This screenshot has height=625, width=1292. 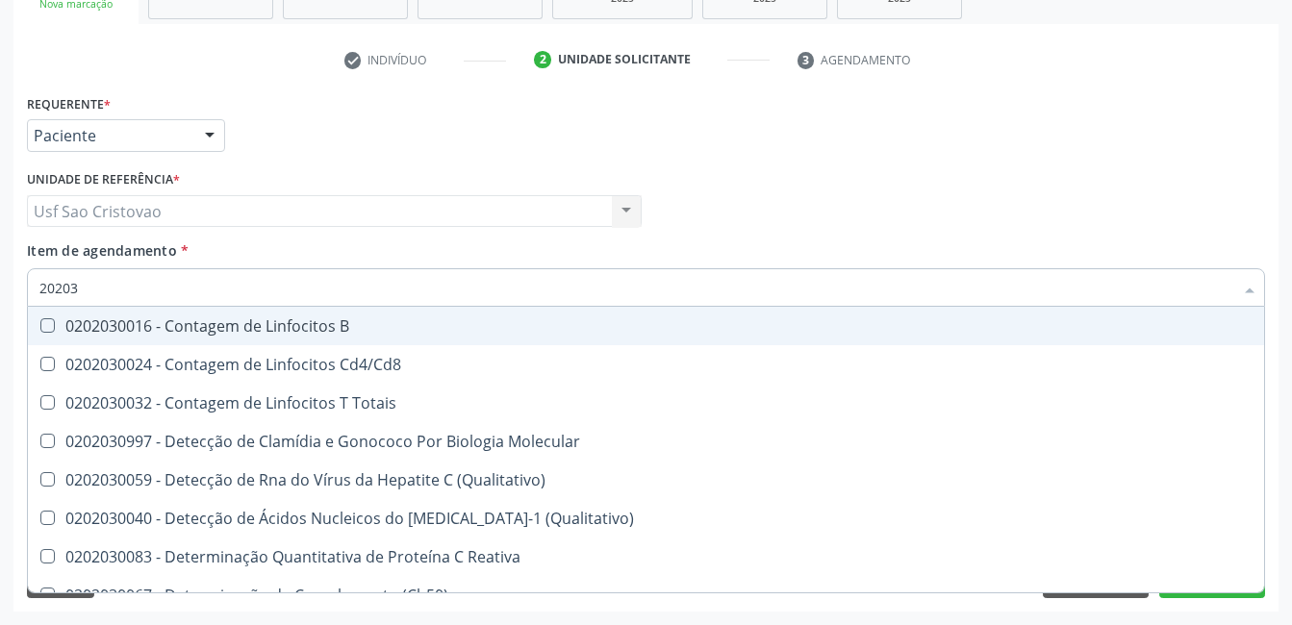 I want to click on div: 0202030032 - Contagem de Linfocitos T Totais, so click(x=646, y=403).